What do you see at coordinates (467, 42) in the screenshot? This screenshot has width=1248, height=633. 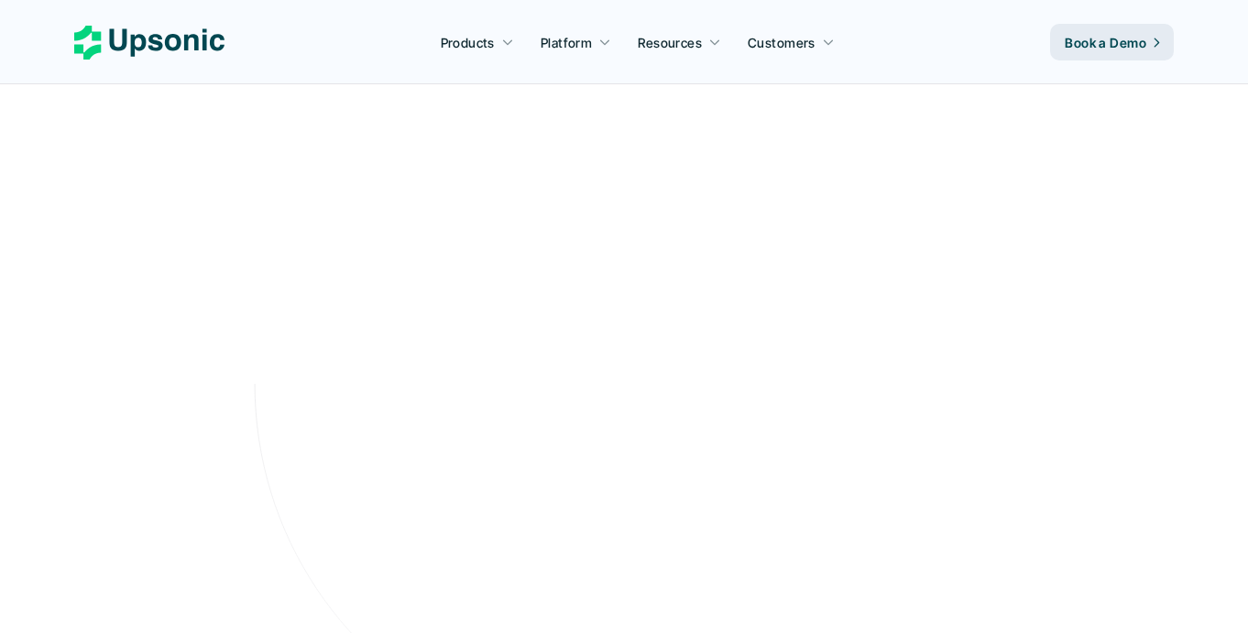 I see `p: Products` at bounding box center [467, 42].